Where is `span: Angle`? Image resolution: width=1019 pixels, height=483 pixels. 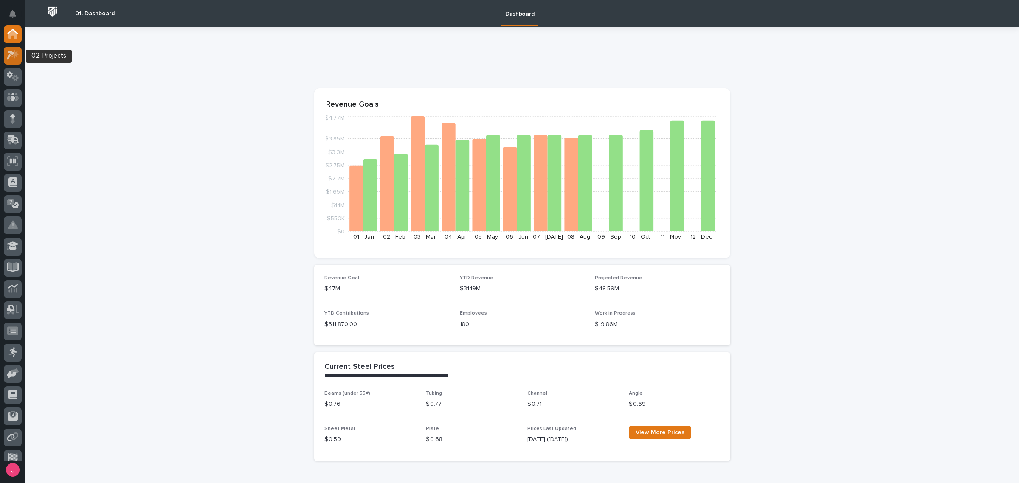 span: Angle is located at coordinates (635, 393).